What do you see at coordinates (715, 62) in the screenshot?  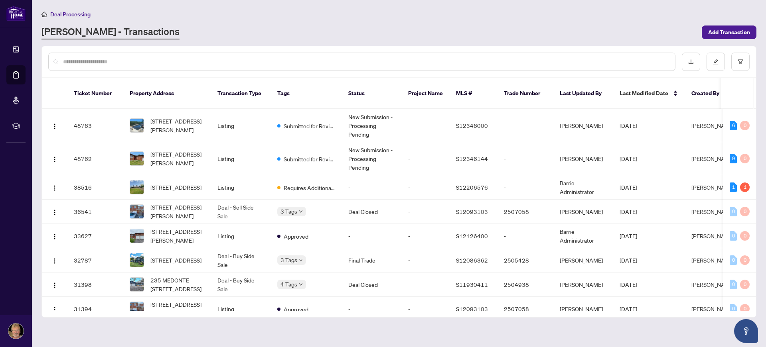 I see `span: edit` at bounding box center [715, 62].